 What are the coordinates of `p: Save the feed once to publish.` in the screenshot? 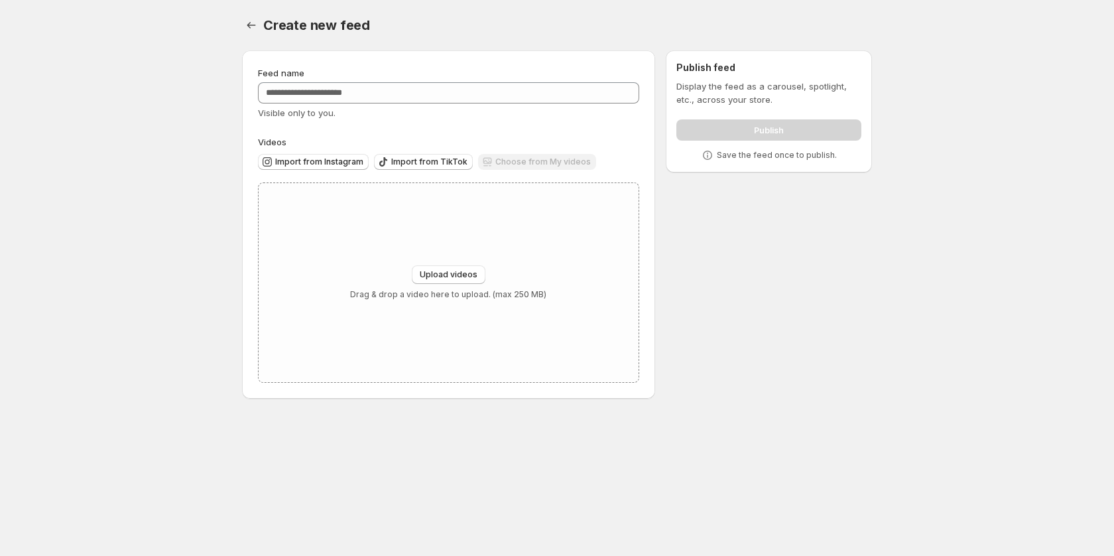 It's located at (777, 155).